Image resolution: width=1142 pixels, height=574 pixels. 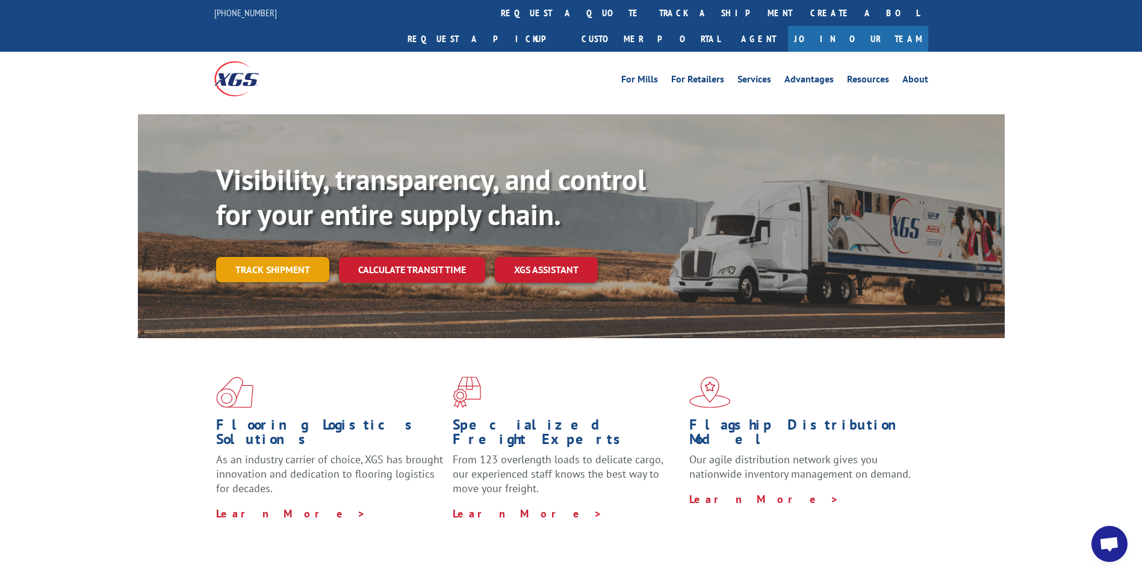 What do you see at coordinates (431, 197) in the screenshot?
I see `b: Visibility, transparency, and control for your entire supply chain.` at bounding box center [431, 197].